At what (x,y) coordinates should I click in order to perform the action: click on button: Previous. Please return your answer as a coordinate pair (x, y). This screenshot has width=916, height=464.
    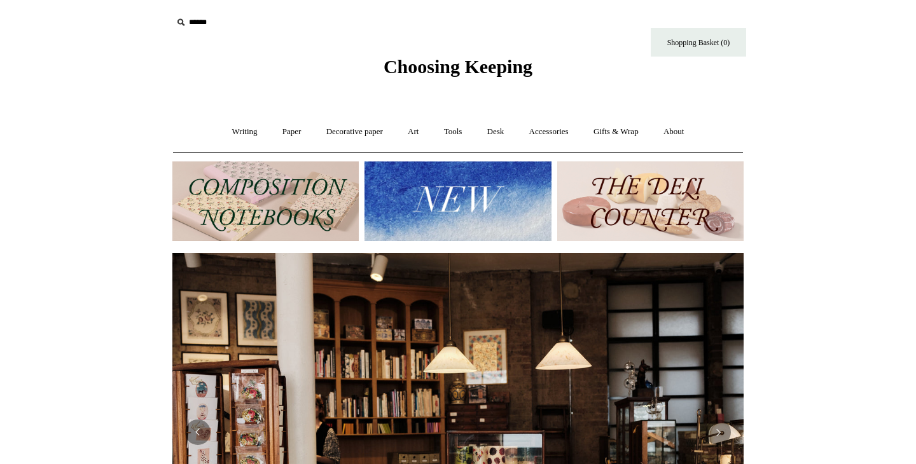
    Looking at the image, I should click on (198, 432).